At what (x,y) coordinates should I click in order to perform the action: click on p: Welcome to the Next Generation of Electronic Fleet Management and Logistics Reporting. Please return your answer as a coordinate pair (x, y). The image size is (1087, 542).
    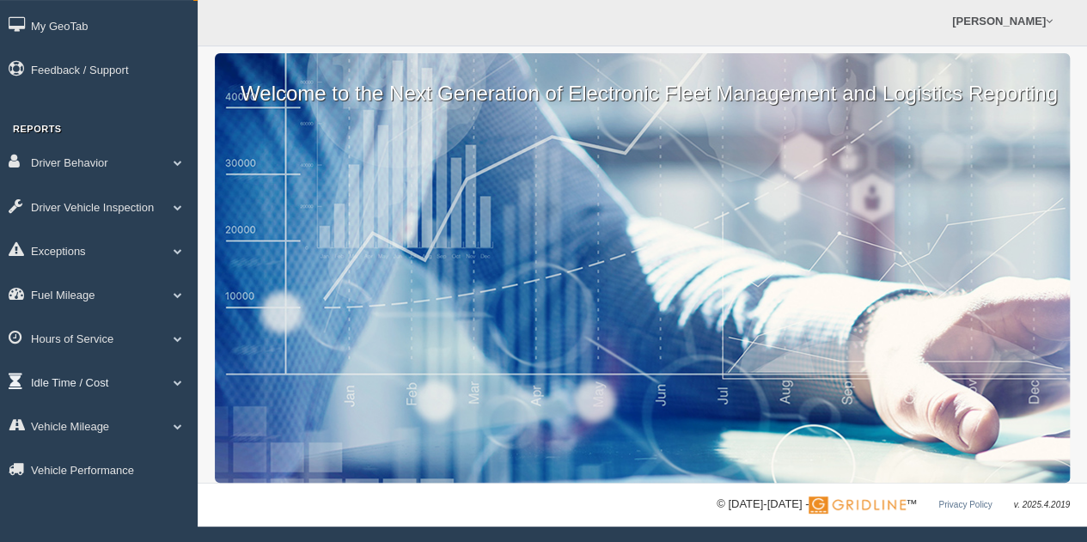
    Looking at the image, I should click on (642, 81).